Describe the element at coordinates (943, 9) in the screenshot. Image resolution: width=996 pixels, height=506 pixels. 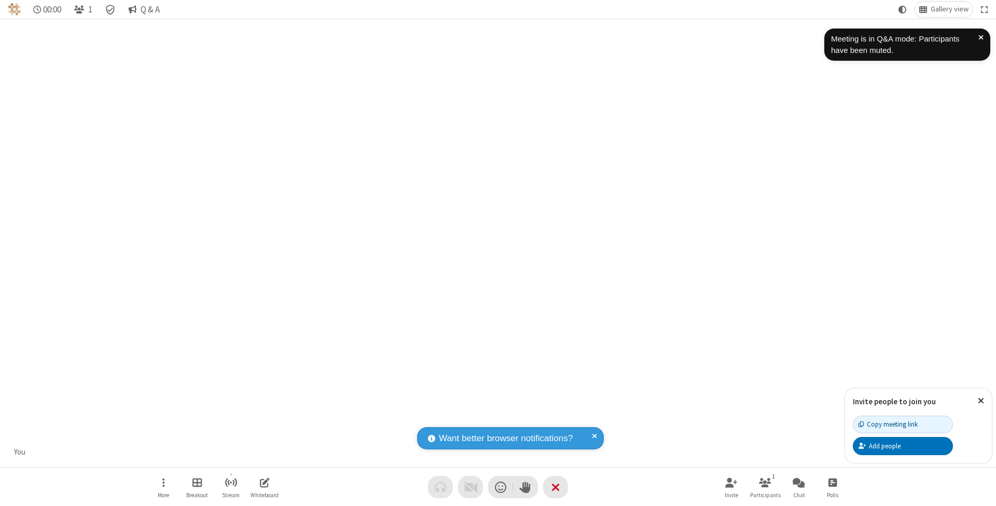
I see `button: Change layout` at that location.